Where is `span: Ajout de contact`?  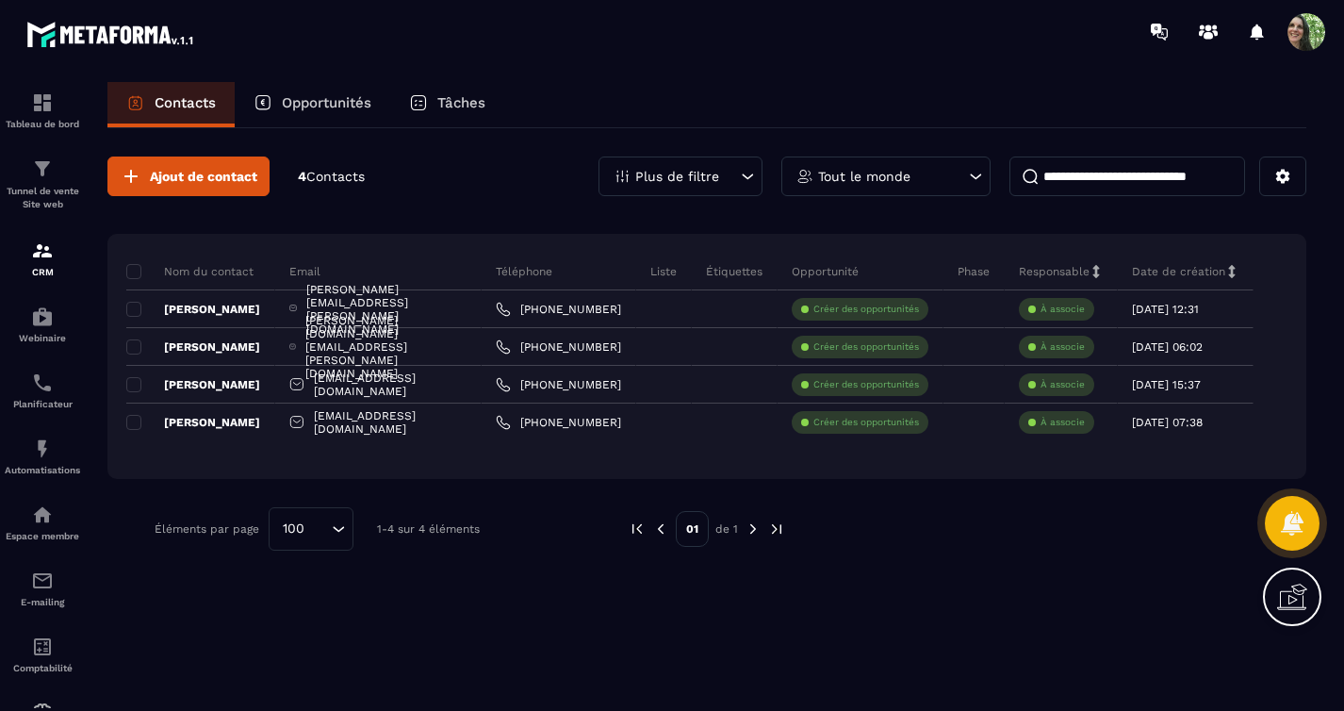 span: Ajout de contact is located at coordinates (204, 176).